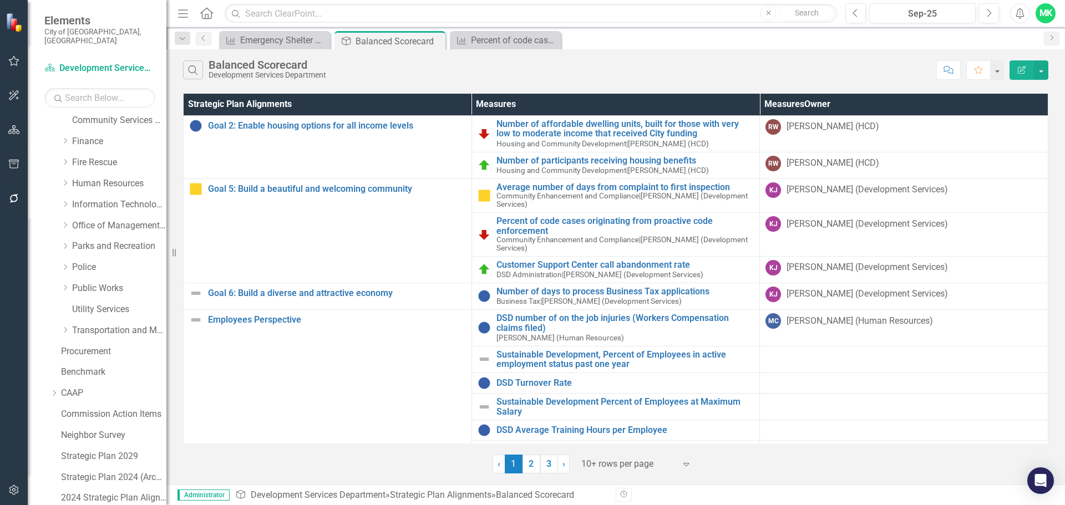  I want to click on div: MK, so click(1045, 13).